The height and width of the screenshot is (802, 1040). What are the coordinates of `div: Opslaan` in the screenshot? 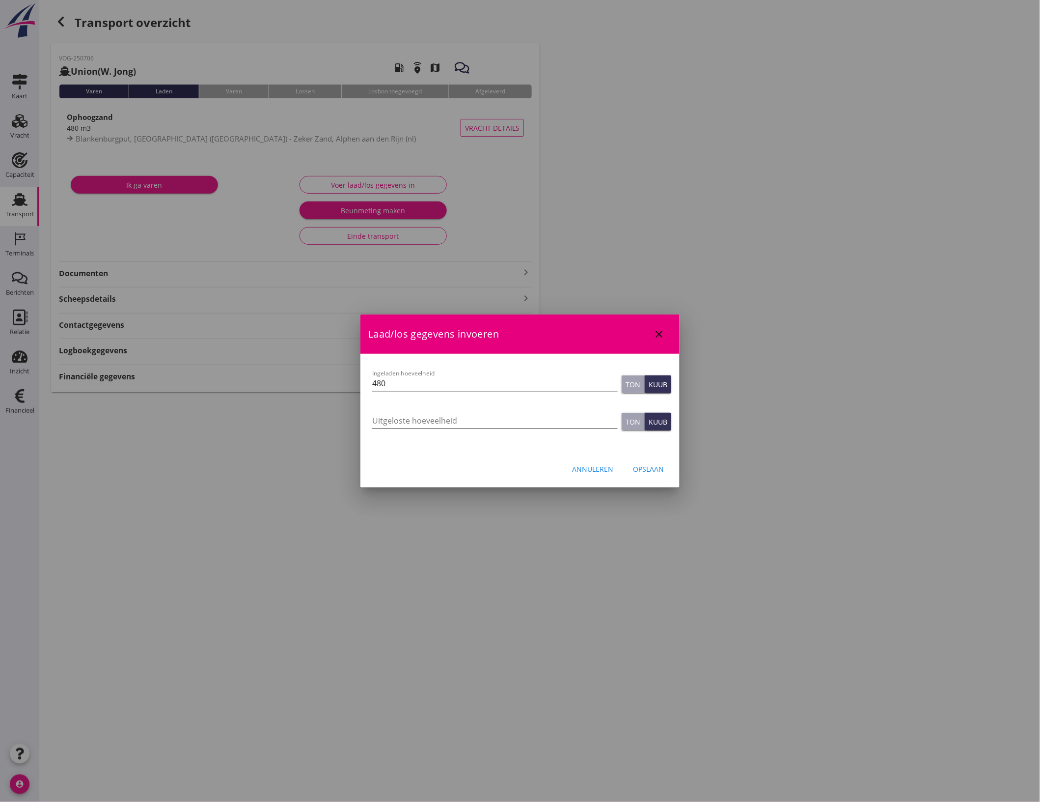 It's located at (648, 469).